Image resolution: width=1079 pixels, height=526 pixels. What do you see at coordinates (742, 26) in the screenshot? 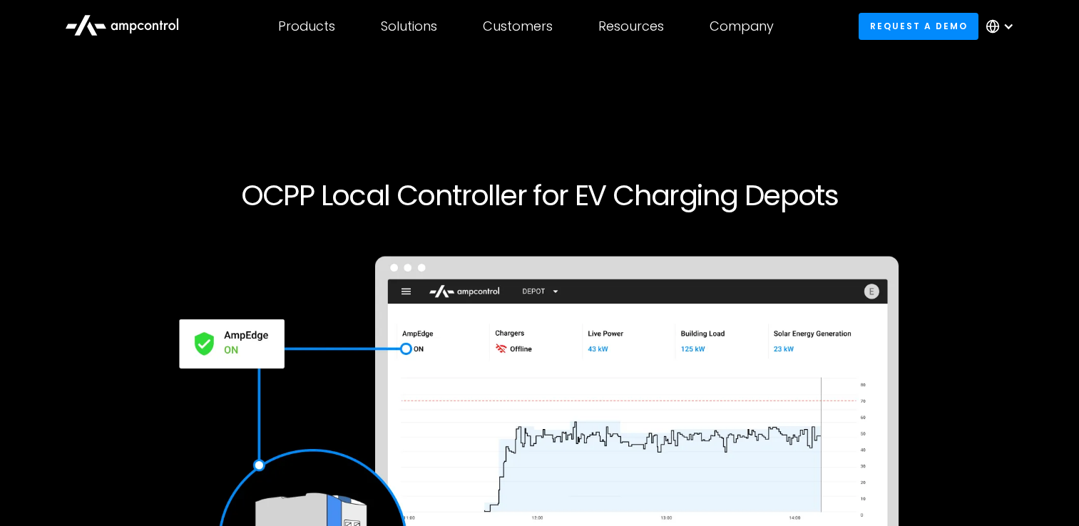
I see `div: Company` at bounding box center [742, 26].